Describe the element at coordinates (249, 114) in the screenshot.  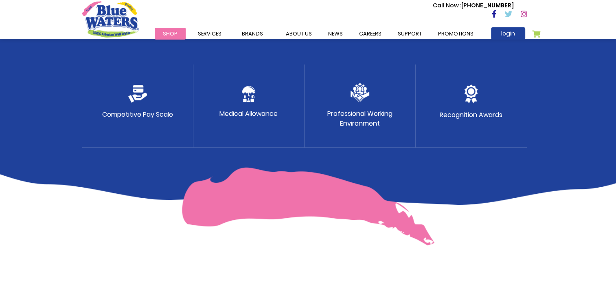
I see `p: Medical Allowance` at that location.